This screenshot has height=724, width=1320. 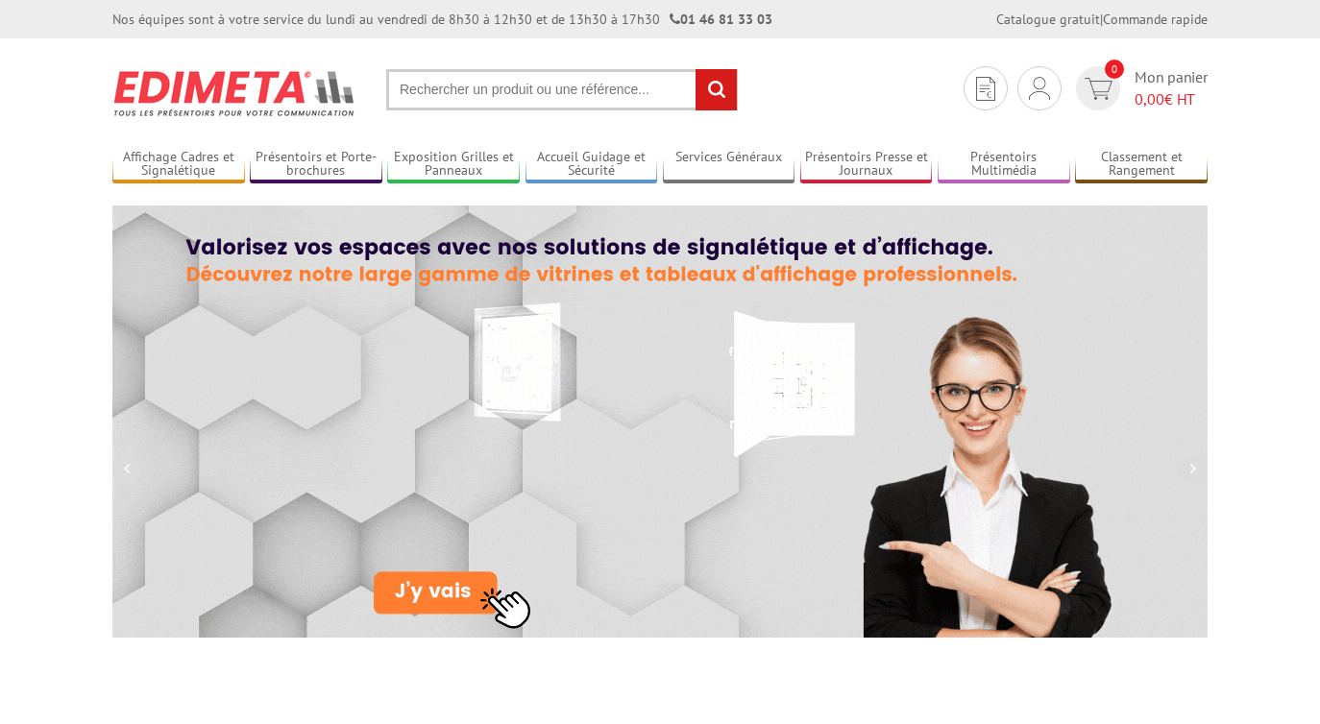 What do you see at coordinates (234, 93) in the screenshot?
I see `img: Présentoir, panneau, stand - Edimeta - PLV, affichage, mobilier bureau, entreprise` at bounding box center [234, 93].